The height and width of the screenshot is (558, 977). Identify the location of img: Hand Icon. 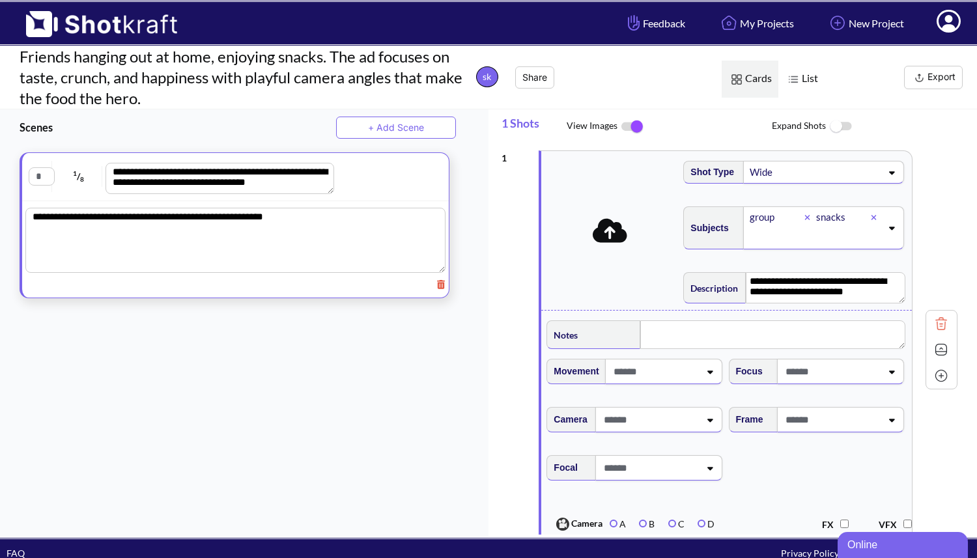
(634, 23).